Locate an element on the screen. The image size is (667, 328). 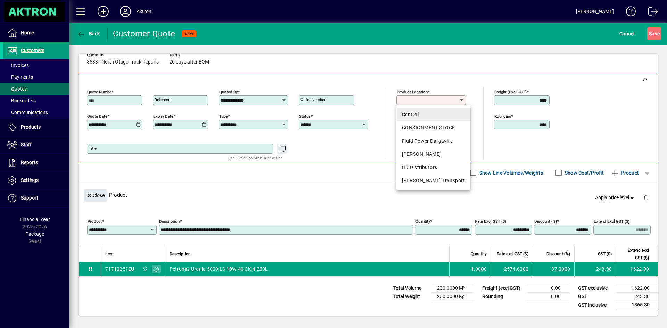
span: Products is located at coordinates (31, 127).